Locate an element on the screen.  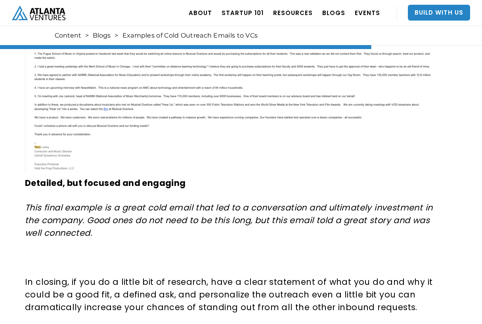
a: Blogs is located at coordinates (101, 36).